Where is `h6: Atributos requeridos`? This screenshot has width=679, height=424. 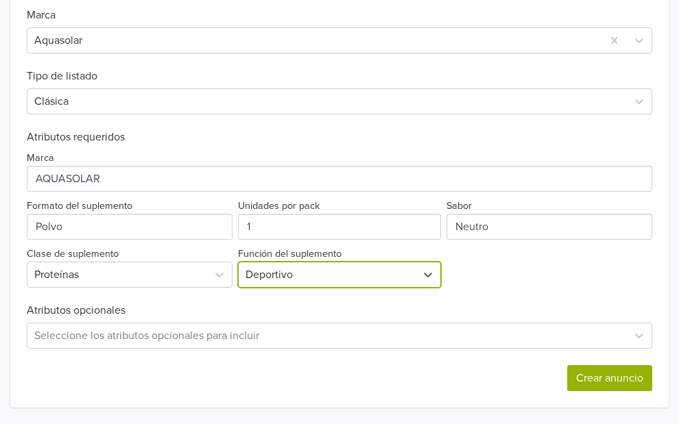
h6: Atributos requeridos is located at coordinates (339, 137).